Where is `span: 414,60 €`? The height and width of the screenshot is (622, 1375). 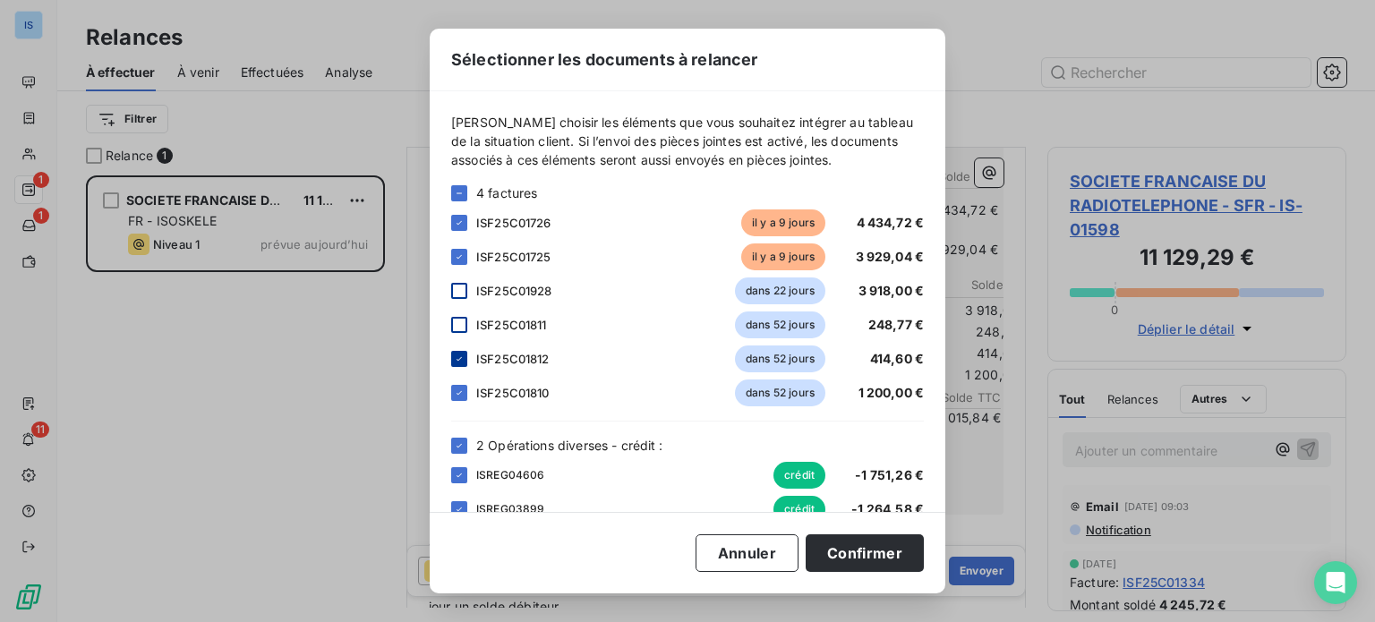 span: 414,60 € is located at coordinates (897, 358).